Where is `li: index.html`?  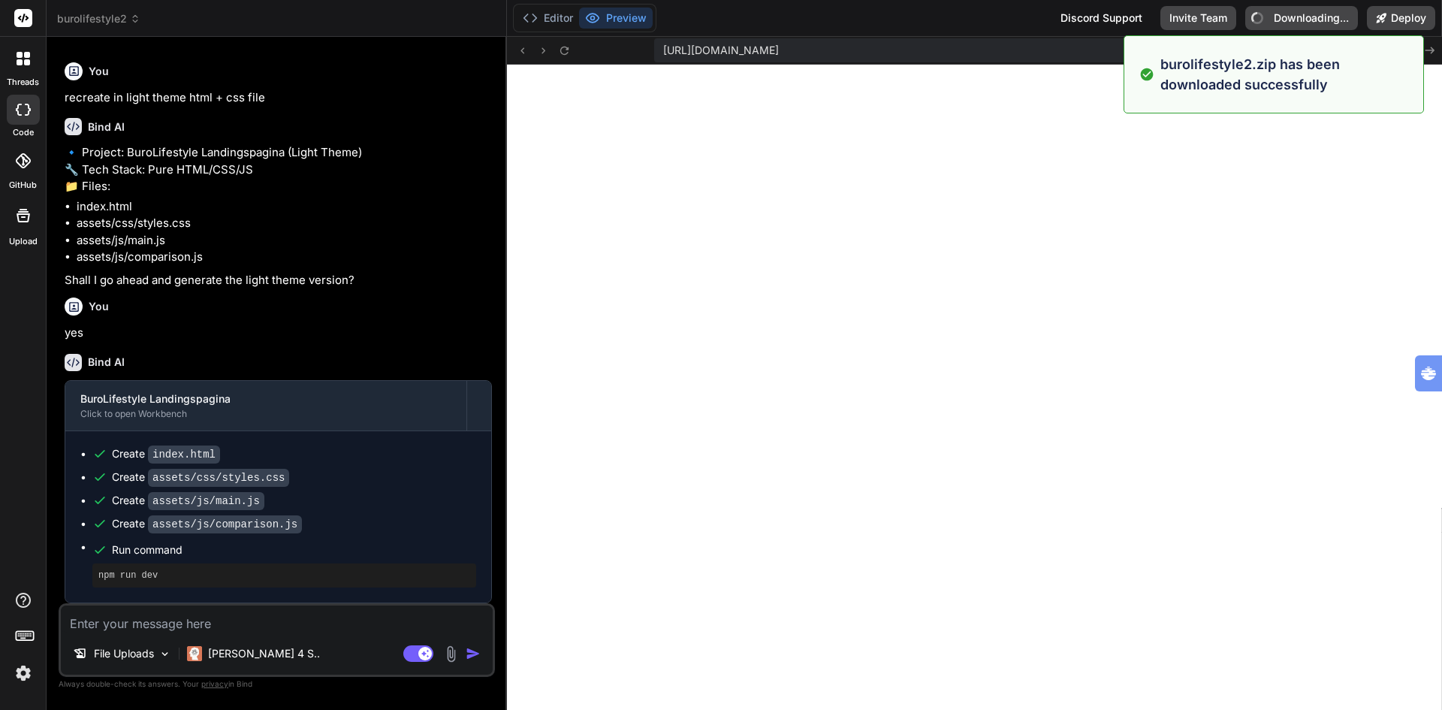 li: index.html is located at coordinates (284, 207).